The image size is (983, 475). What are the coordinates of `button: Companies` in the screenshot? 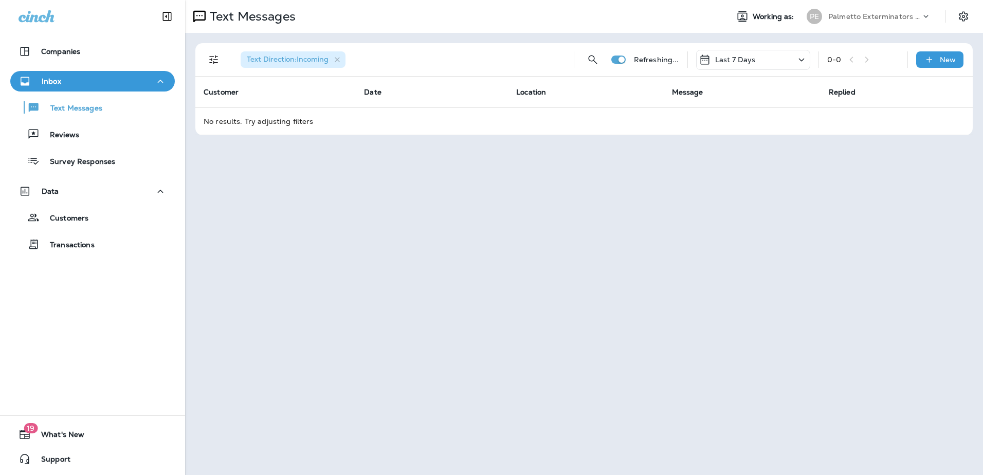 It's located at (93, 51).